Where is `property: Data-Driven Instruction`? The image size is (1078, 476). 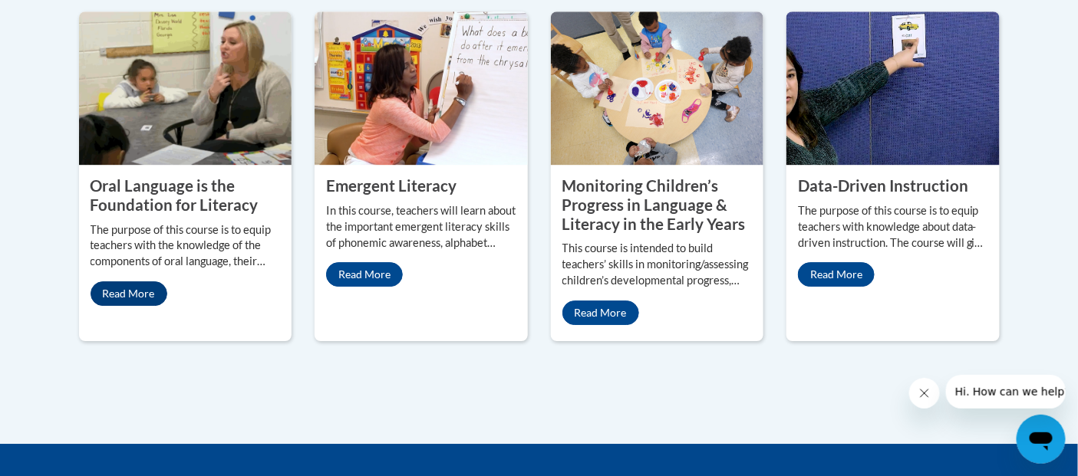
property: Data-Driven Instruction is located at coordinates (883, 186).